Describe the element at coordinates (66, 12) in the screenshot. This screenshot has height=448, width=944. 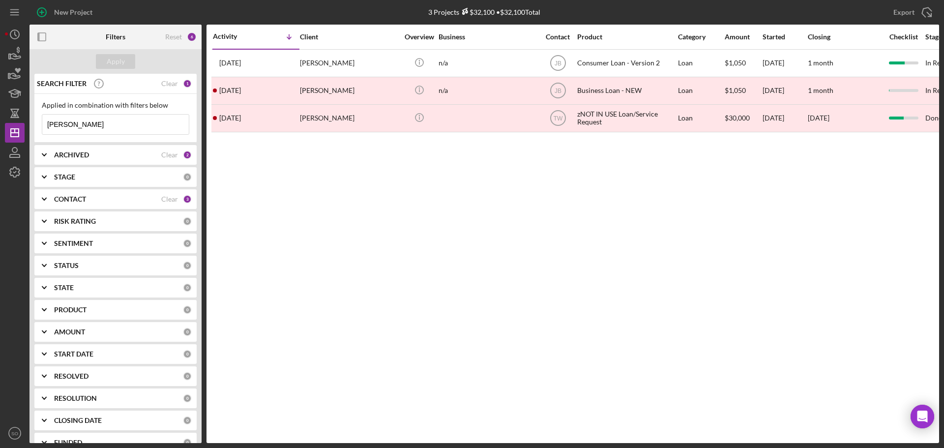
I see `button: New Project` at that location.